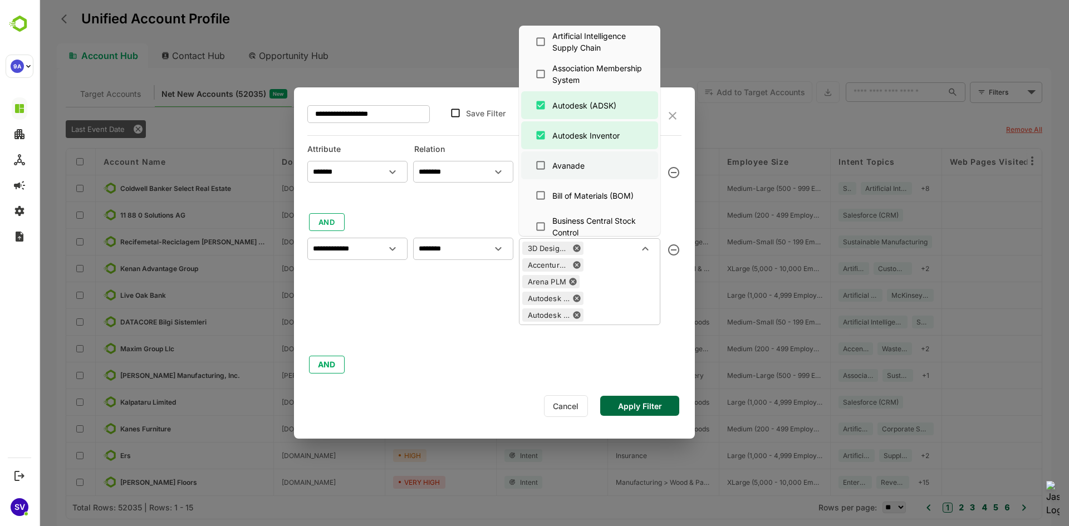 The width and height of the screenshot is (1069, 526). Describe the element at coordinates (425, 149) in the screenshot. I see `h6: Relation` at that location.